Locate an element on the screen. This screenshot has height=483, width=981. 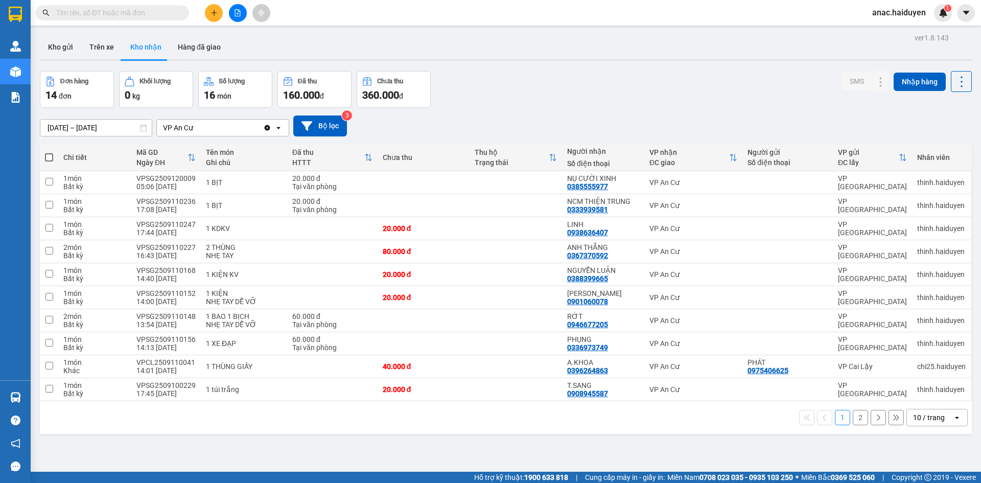
div: 0396264863 is located at coordinates (588, 371).